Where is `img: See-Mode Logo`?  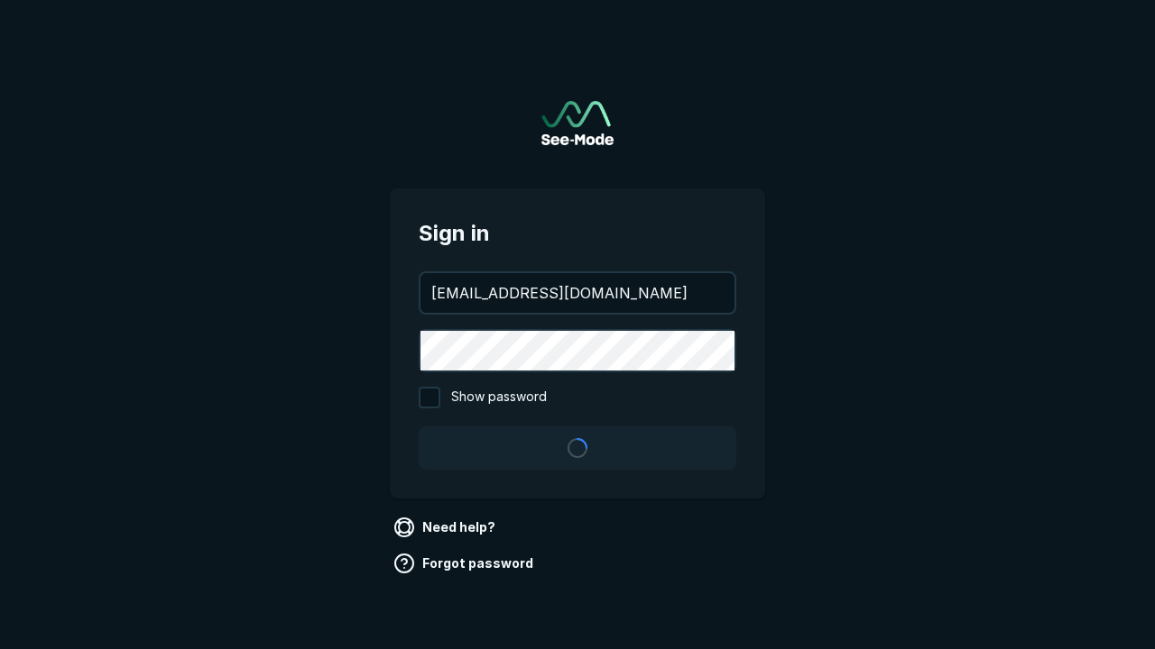 img: See-Mode Logo is located at coordinates (577, 123).